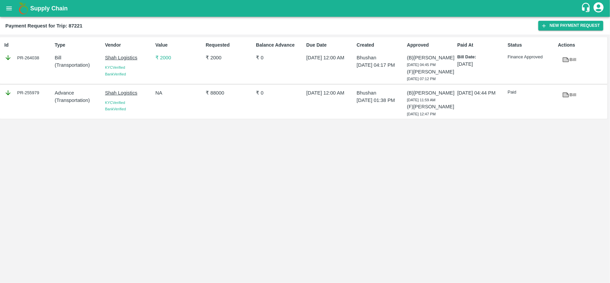 The image size is (610, 283). Describe the element at coordinates (28, 93) in the screenshot. I see `div: PR-255979` at that location.